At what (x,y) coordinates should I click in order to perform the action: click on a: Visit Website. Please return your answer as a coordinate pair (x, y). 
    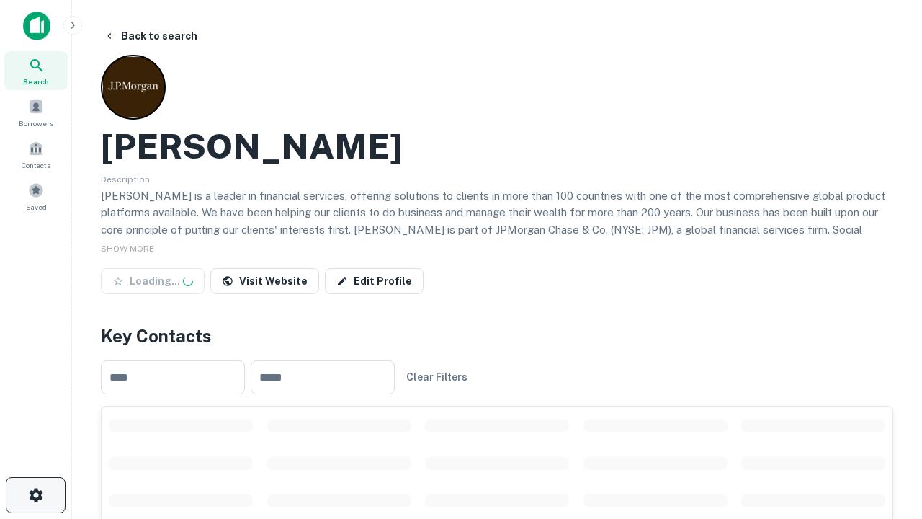
    Looking at the image, I should click on (264, 281).